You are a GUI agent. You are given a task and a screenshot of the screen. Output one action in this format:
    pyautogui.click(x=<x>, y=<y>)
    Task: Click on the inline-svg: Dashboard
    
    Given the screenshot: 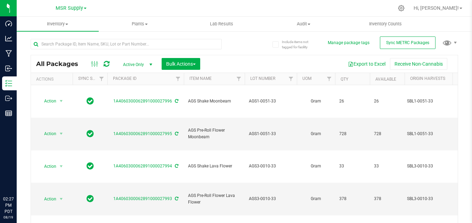 What is the action you would take?
    pyautogui.click(x=9, y=24)
    